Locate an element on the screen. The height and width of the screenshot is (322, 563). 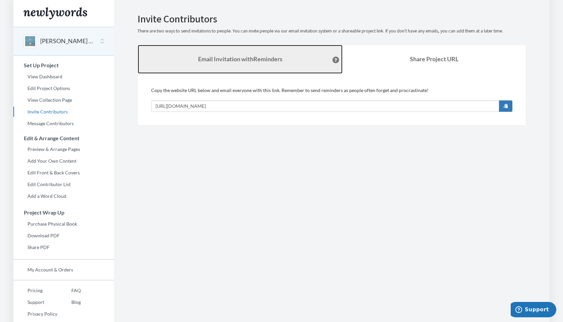
a: Edit Contributor List is located at coordinates (64, 185).